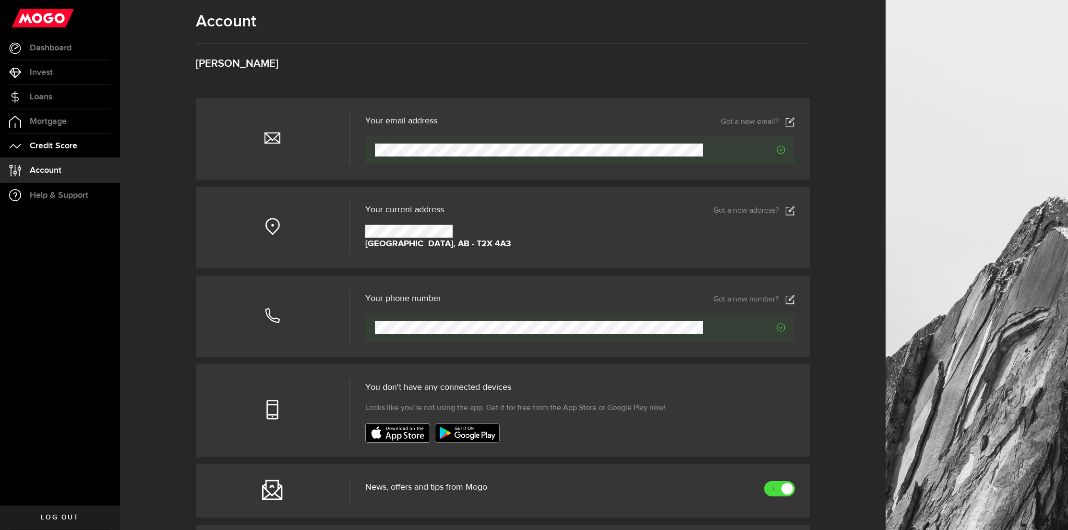  Describe the element at coordinates (426, 487) in the screenshot. I see `span: News, offers and tips from Mogo` at that location.